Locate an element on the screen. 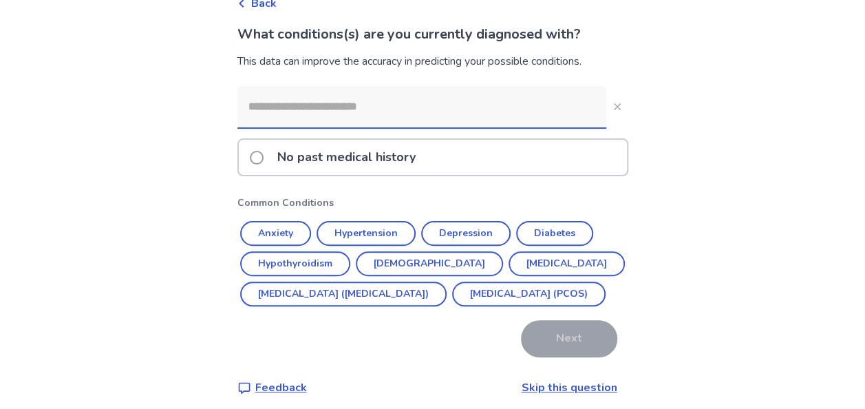 Image resolution: width=865 pixels, height=409 pixels. button: Hypothyroidism is located at coordinates (295, 263).